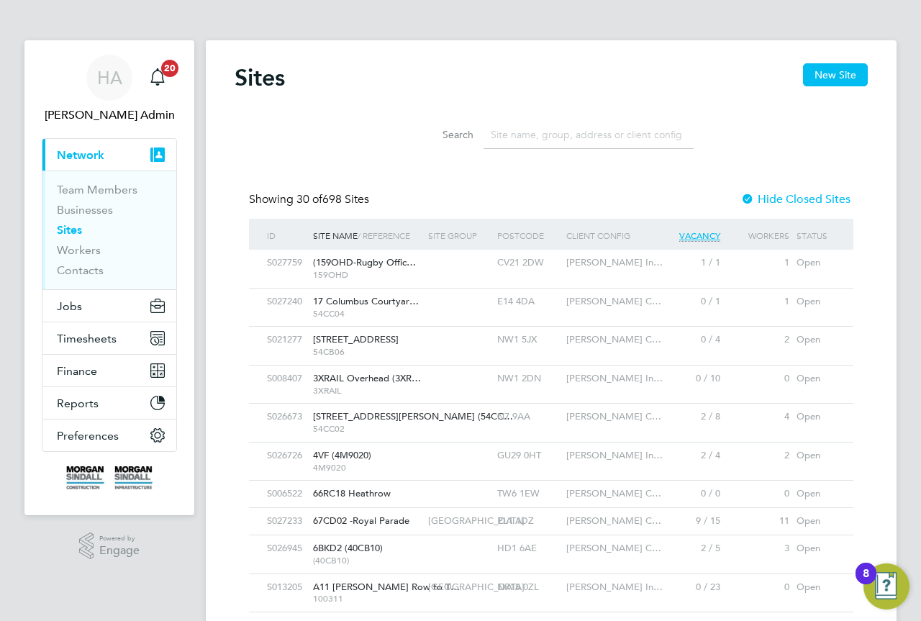 The width and height of the screenshot is (921, 621). What do you see at coordinates (286, 379) in the screenshot?
I see `div: S008407` at bounding box center [286, 379].